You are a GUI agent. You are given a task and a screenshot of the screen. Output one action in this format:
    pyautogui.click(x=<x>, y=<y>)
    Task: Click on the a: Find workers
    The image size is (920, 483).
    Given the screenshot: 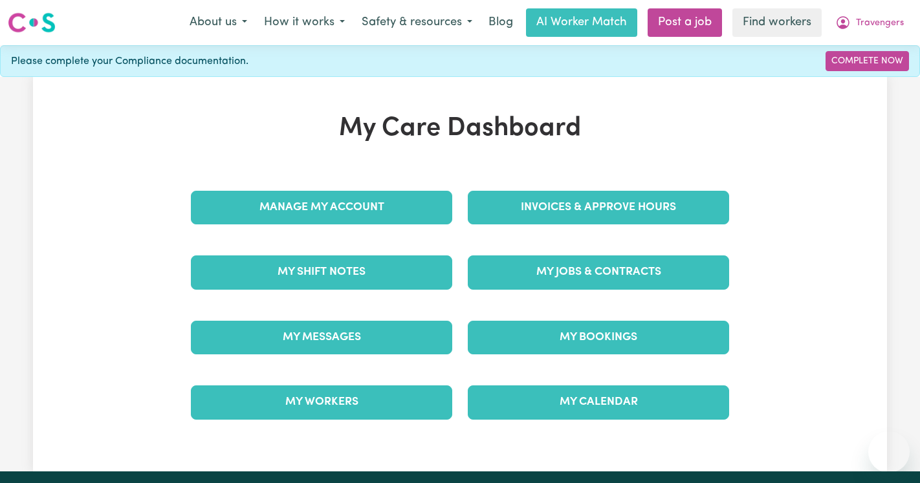 What is the action you would take?
    pyautogui.click(x=777, y=23)
    